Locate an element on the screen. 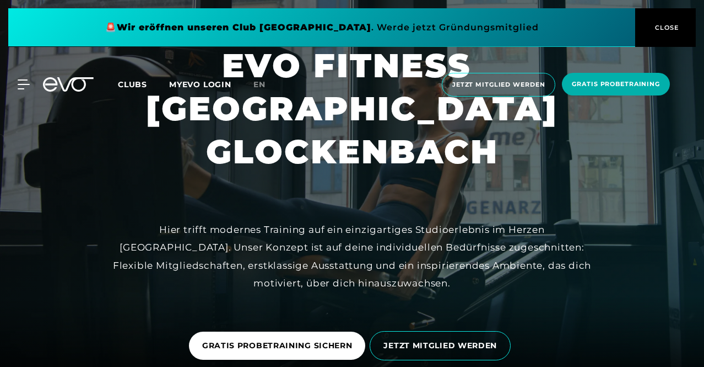 This screenshot has height=367, width=704. a: Clubs is located at coordinates (143, 84).